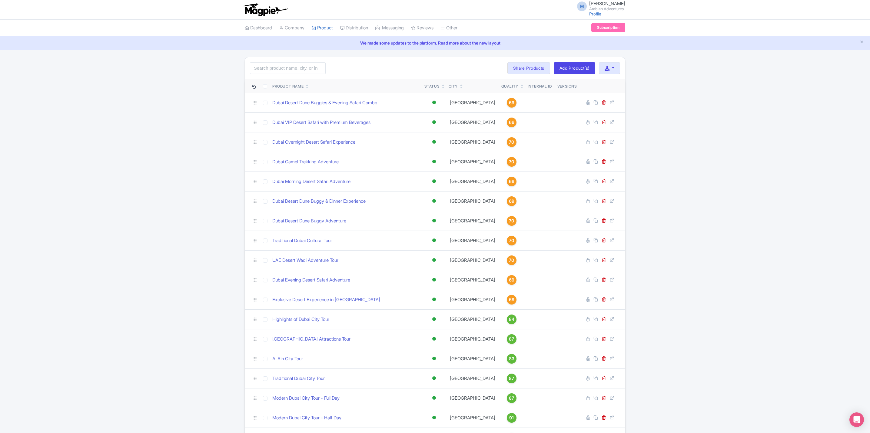 This screenshot has width=870, height=433. I want to click on a: Modern Dubai City Tour - Full Day, so click(306, 398).